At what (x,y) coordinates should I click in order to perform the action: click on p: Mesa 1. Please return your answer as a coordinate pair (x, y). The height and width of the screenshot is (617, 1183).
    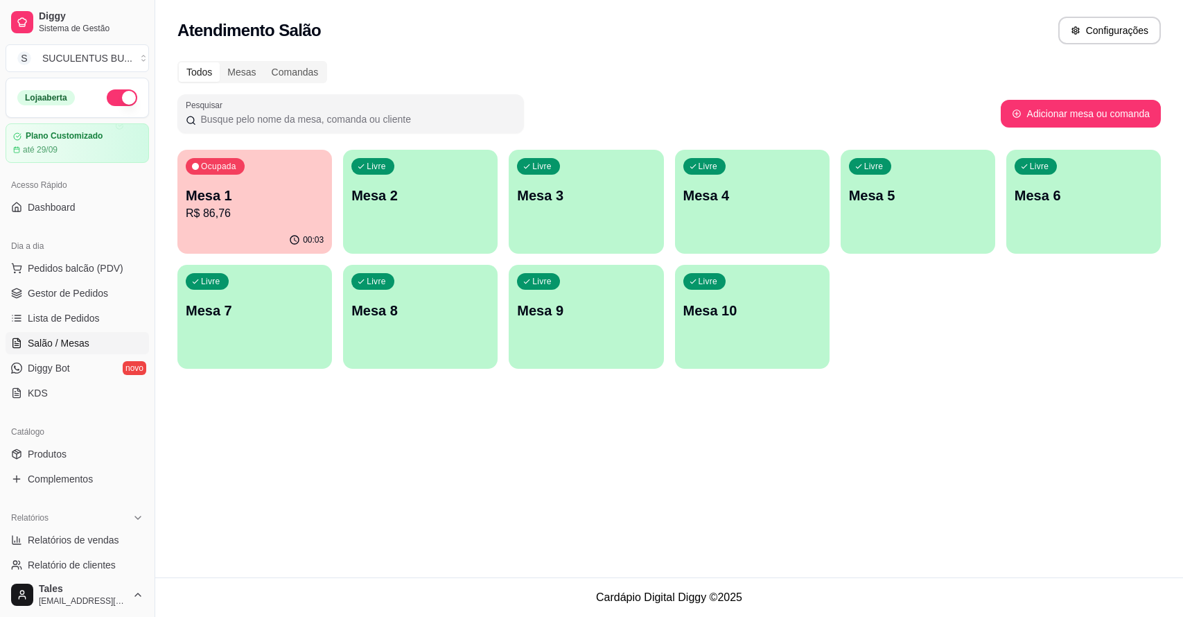
    Looking at the image, I should click on (254, 195).